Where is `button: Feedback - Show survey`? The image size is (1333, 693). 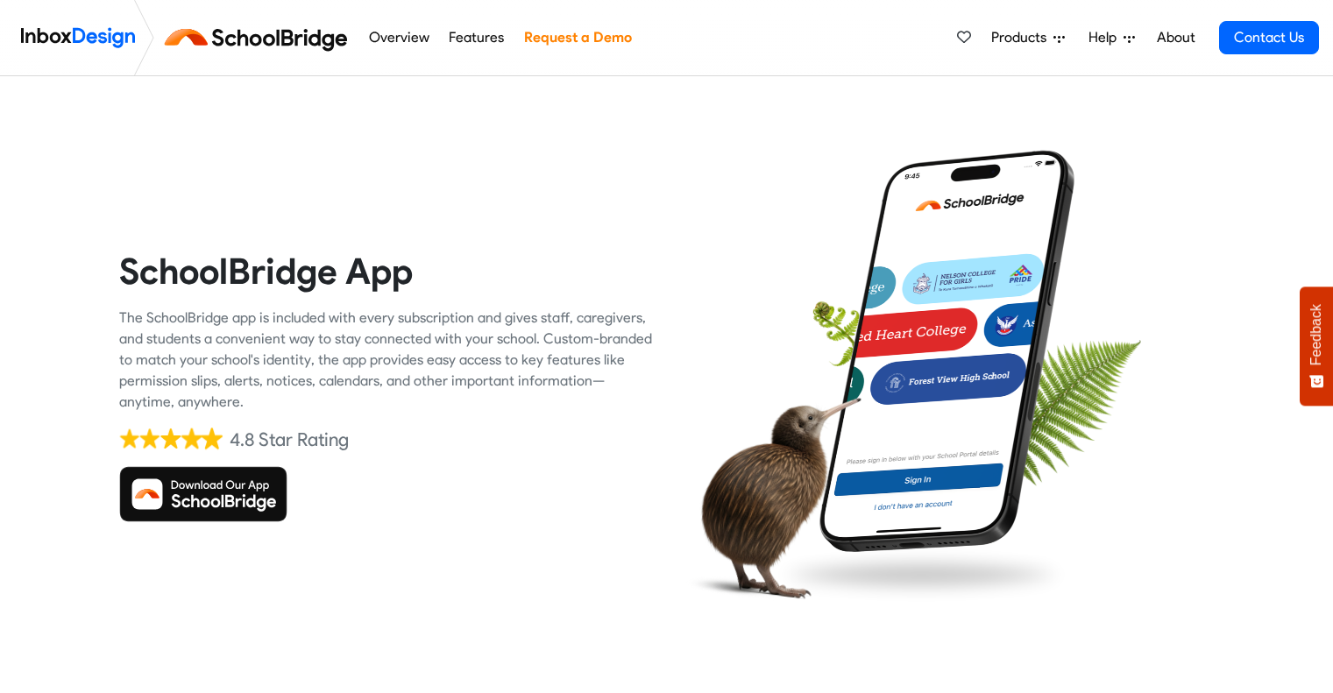 button: Feedback - Show survey is located at coordinates (1316, 346).